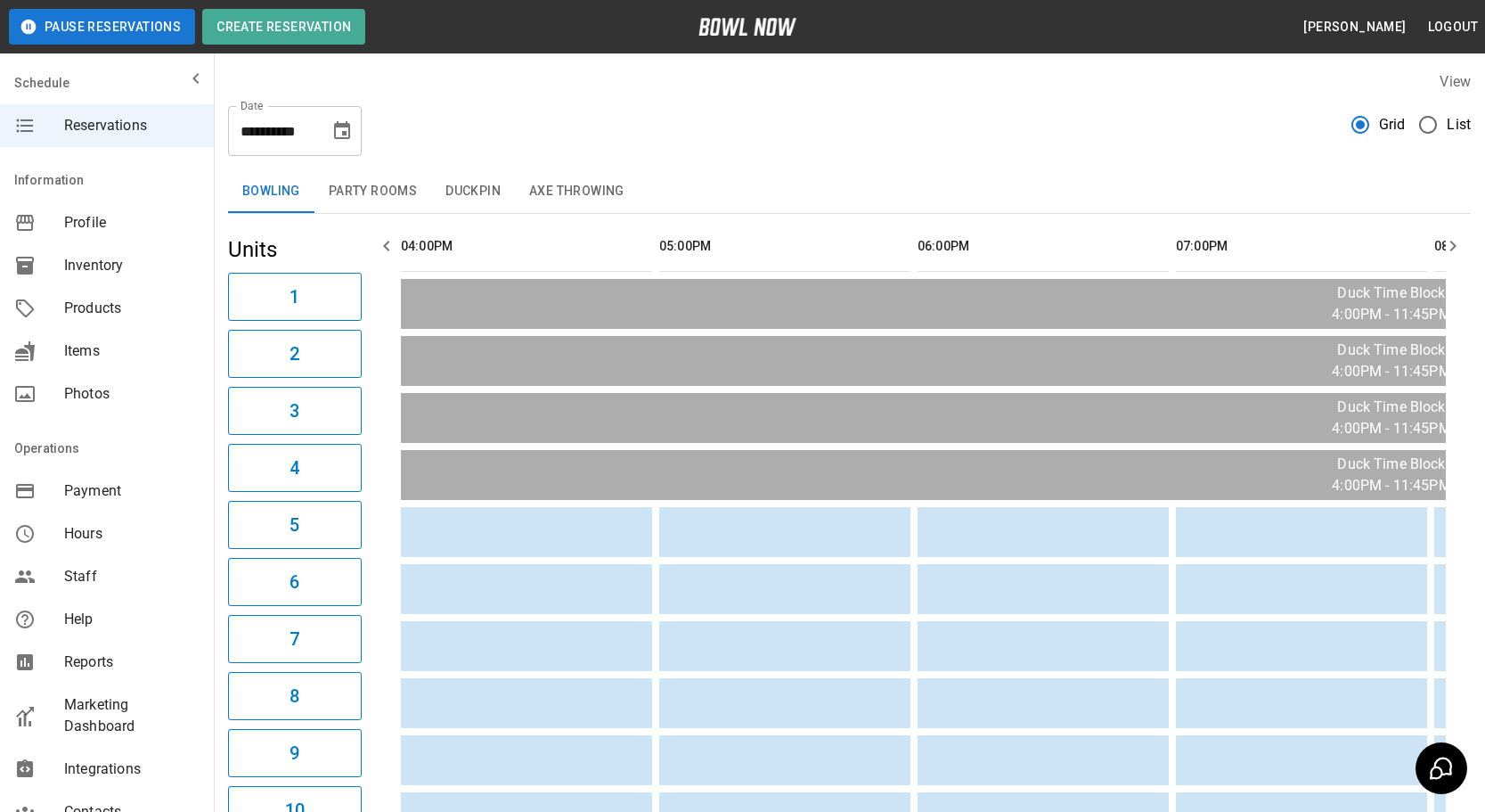 This screenshot has height=812, width=1485. I want to click on span: Staff, so click(132, 577).